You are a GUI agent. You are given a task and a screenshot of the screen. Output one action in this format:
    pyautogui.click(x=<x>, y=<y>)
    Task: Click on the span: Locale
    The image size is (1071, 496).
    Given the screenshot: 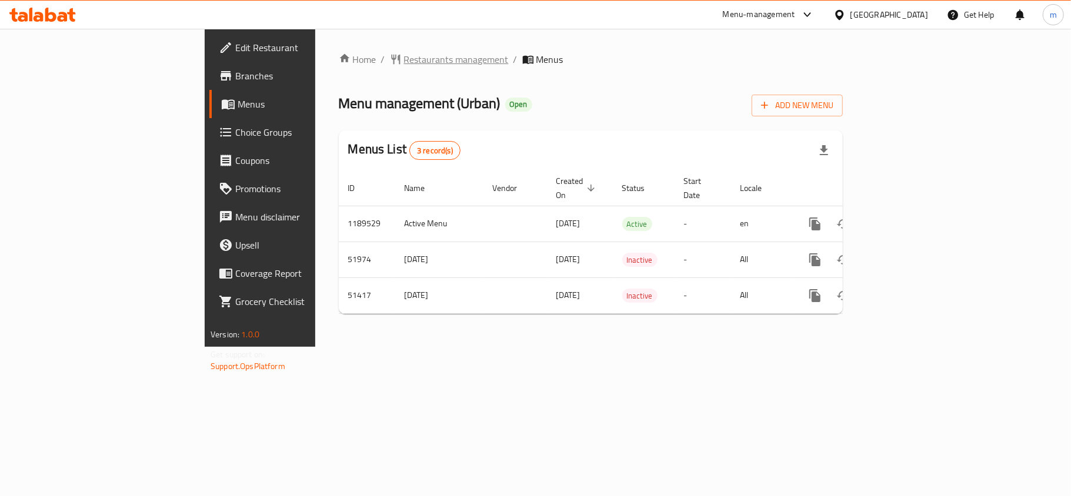 What is the action you would take?
    pyautogui.click(x=759, y=188)
    